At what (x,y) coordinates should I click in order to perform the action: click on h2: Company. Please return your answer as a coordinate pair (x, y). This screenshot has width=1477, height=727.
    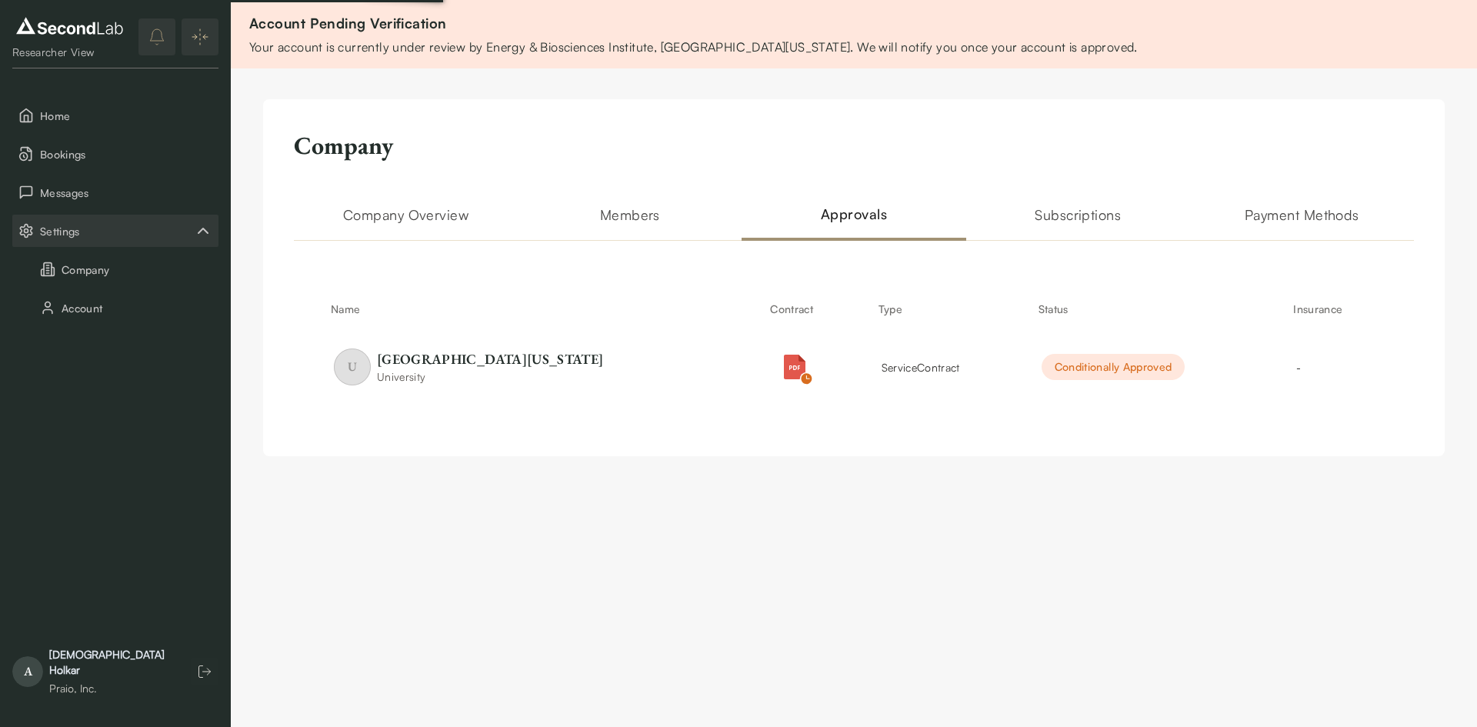
    Looking at the image, I should click on (343, 145).